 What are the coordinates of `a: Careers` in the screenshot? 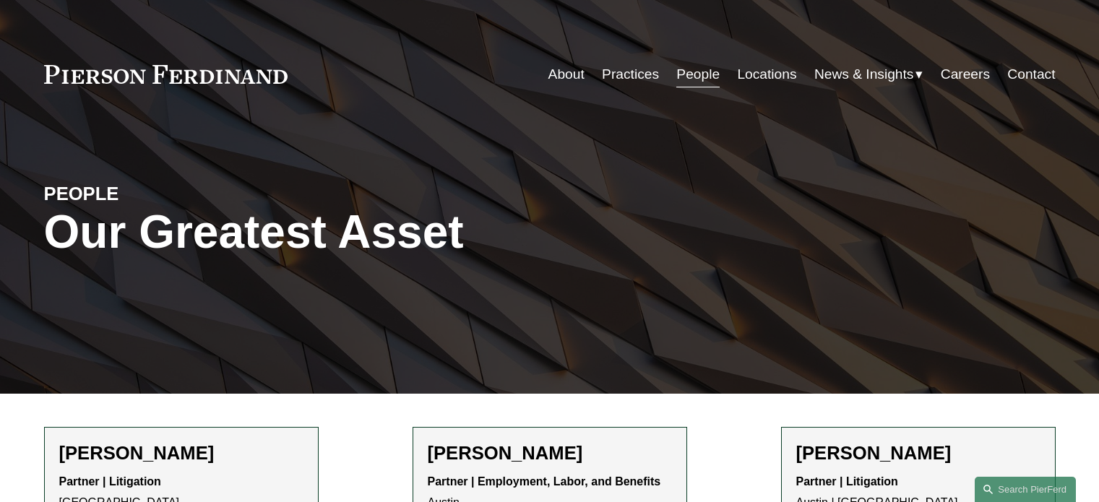 It's located at (965, 74).